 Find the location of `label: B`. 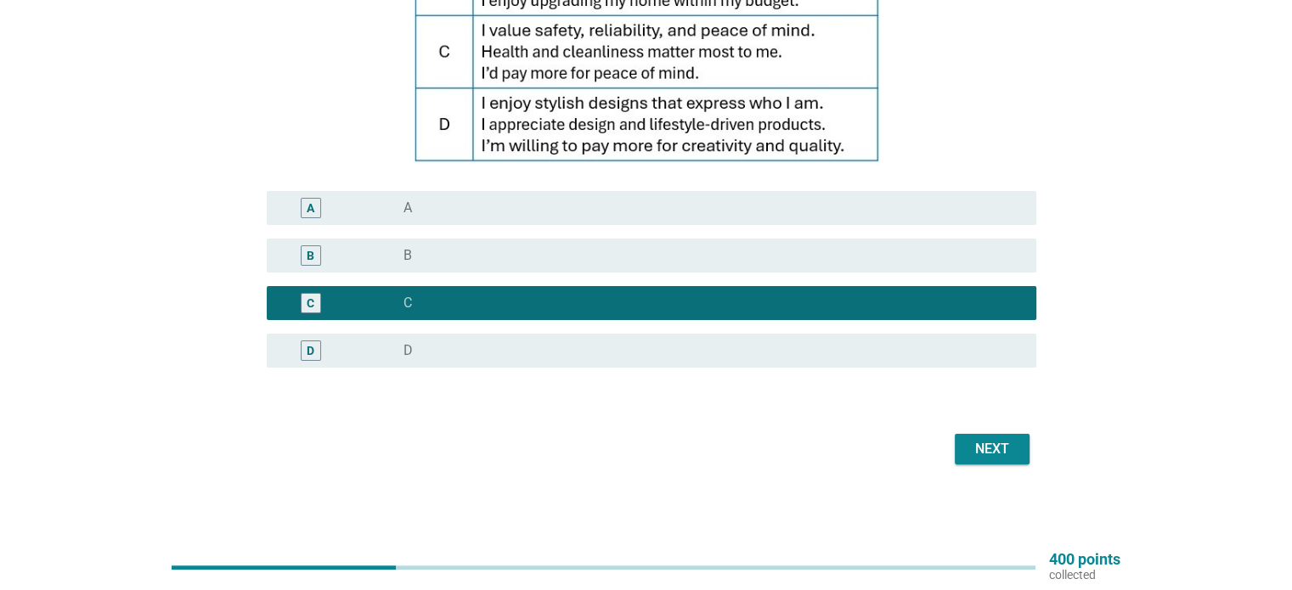

label: B is located at coordinates (408, 256).